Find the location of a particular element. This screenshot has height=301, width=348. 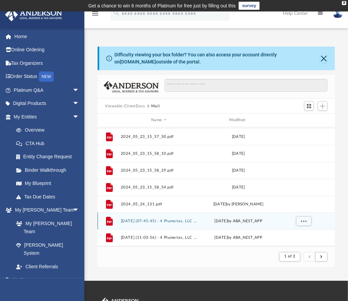

a: Overview is located at coordinates (49, 130).